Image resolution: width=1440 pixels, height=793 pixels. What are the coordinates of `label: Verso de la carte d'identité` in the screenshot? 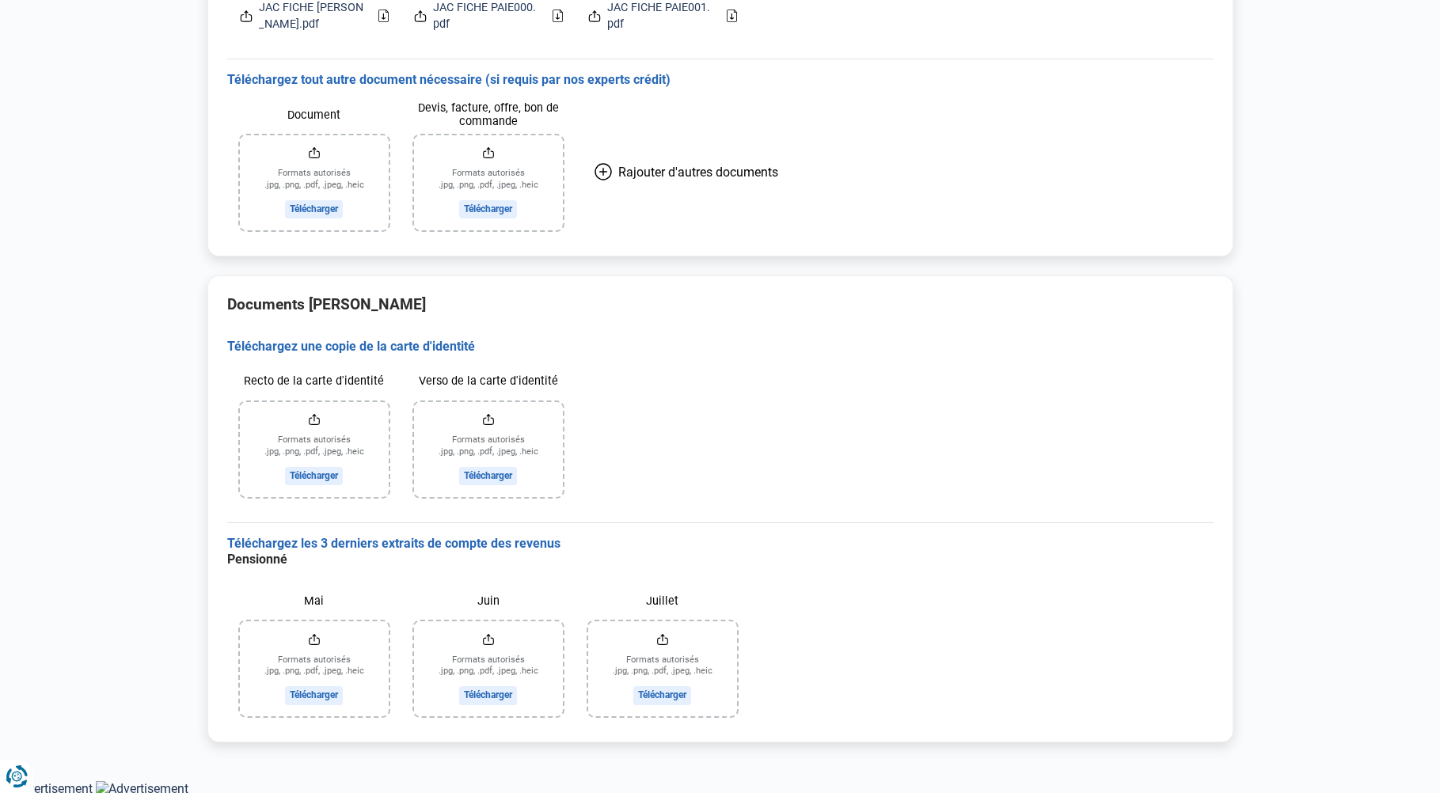 It's located at (489, 382).